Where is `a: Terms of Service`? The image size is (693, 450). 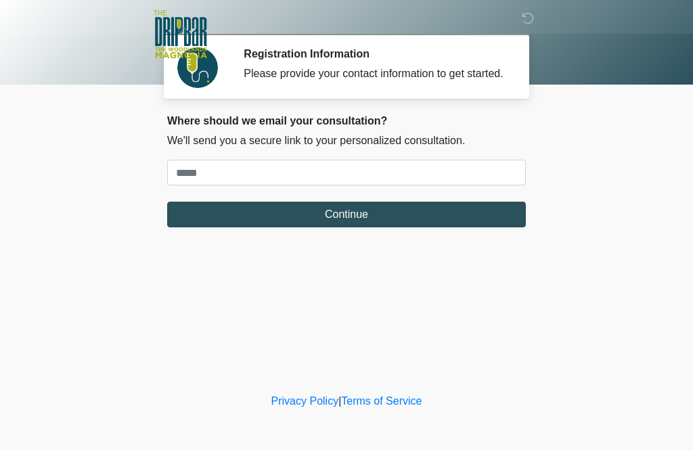 a: Terms of Service is located at coordinates (381, 400).